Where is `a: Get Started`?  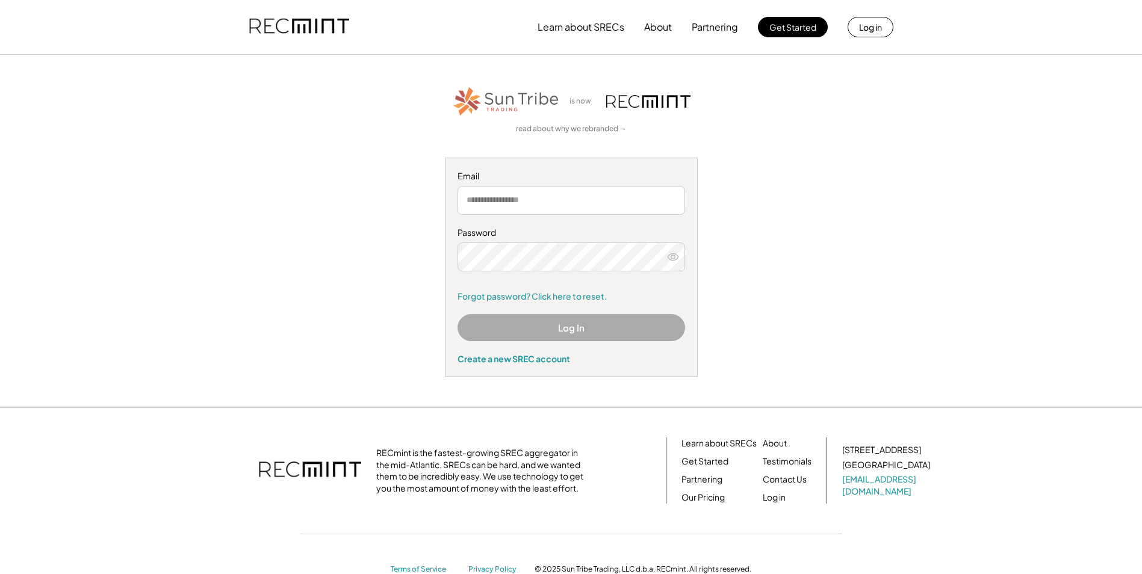
a: Get Started is located at coordinates (705, 462).